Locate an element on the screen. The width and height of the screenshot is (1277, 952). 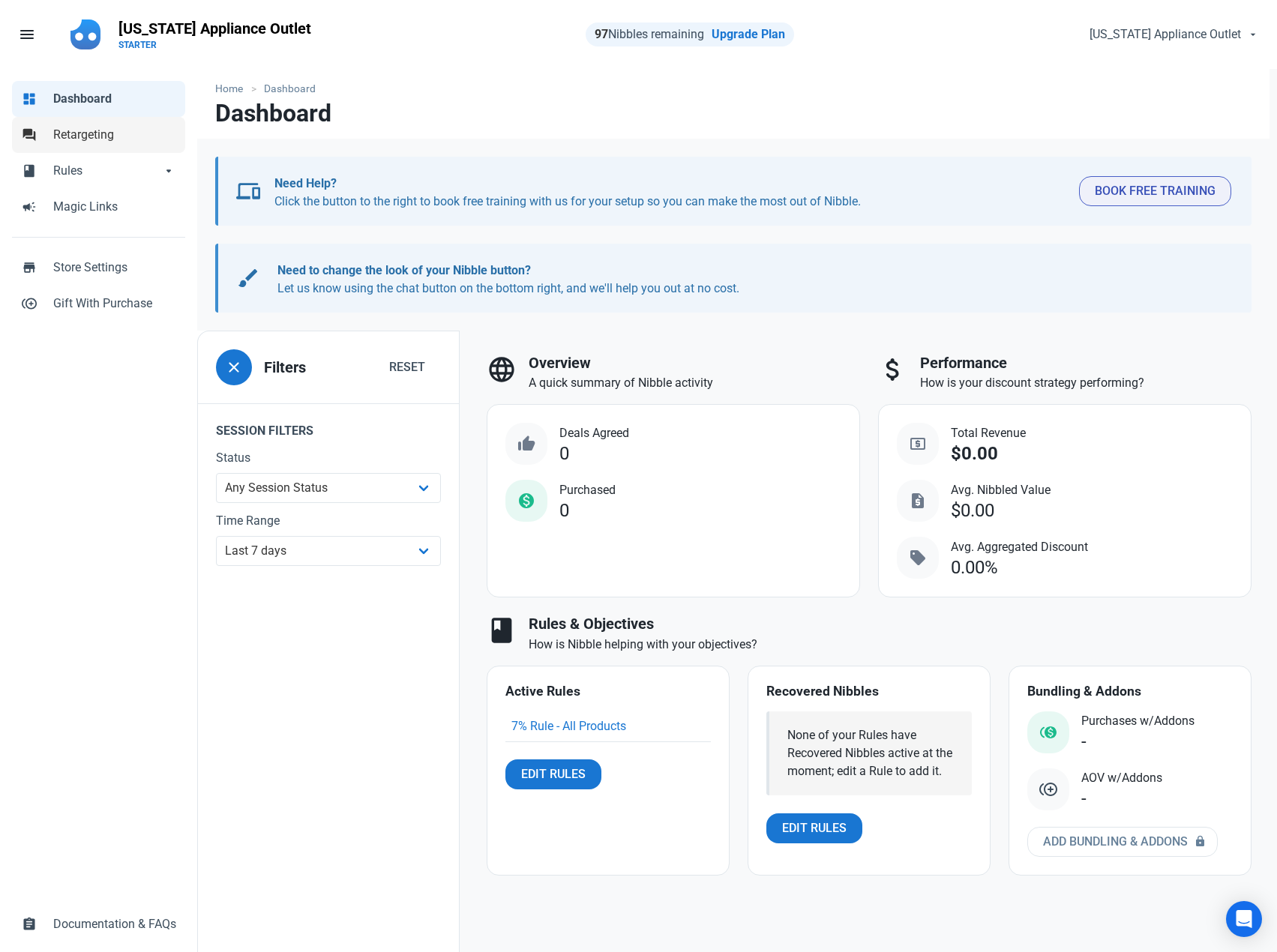
span: monetization_on is located at coordinates (527, 500).